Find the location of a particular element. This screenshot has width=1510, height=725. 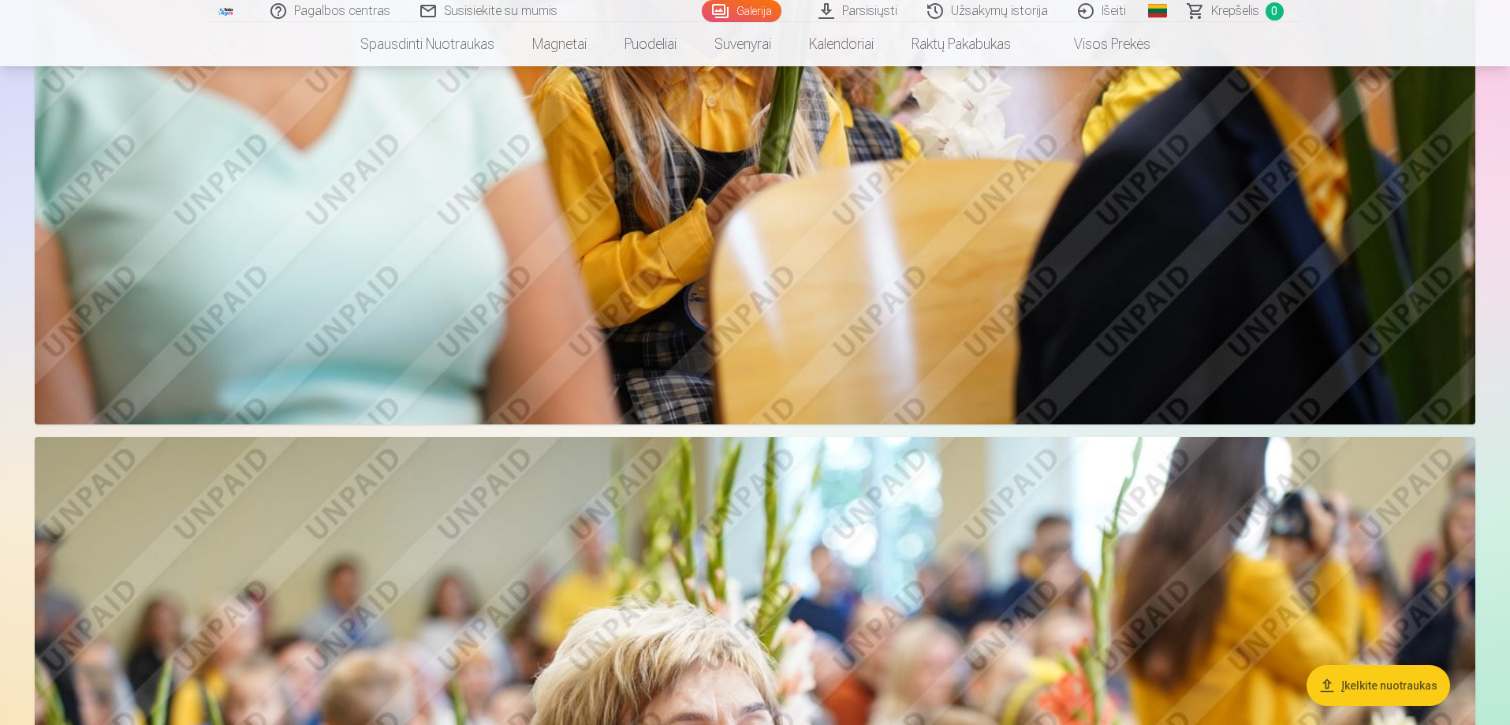

a: Suvenyrai is located at coordinates (743, 44).